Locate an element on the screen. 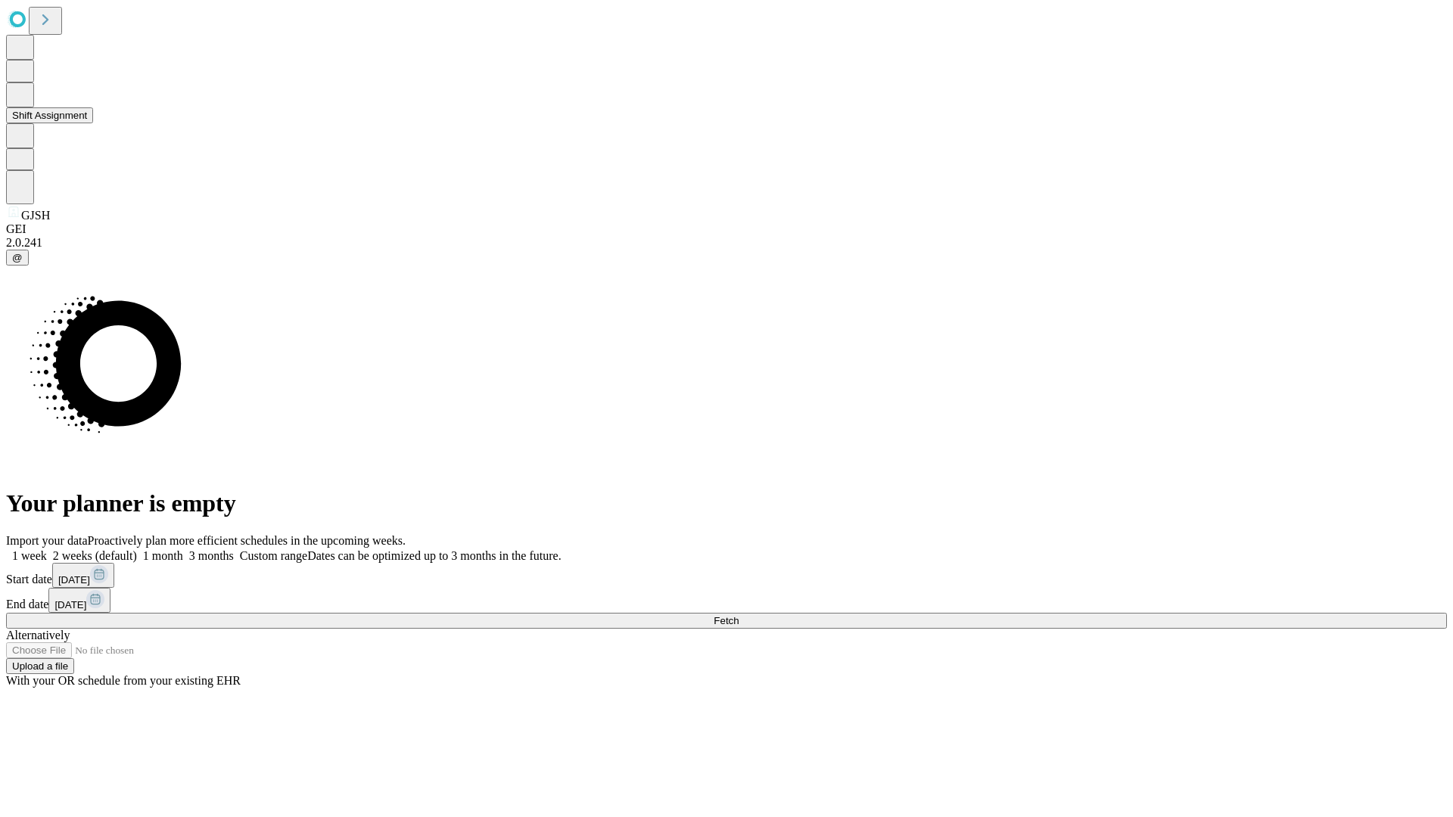 The image size is (1453, 817). span: Custom range is located at coordinates (273, 555).